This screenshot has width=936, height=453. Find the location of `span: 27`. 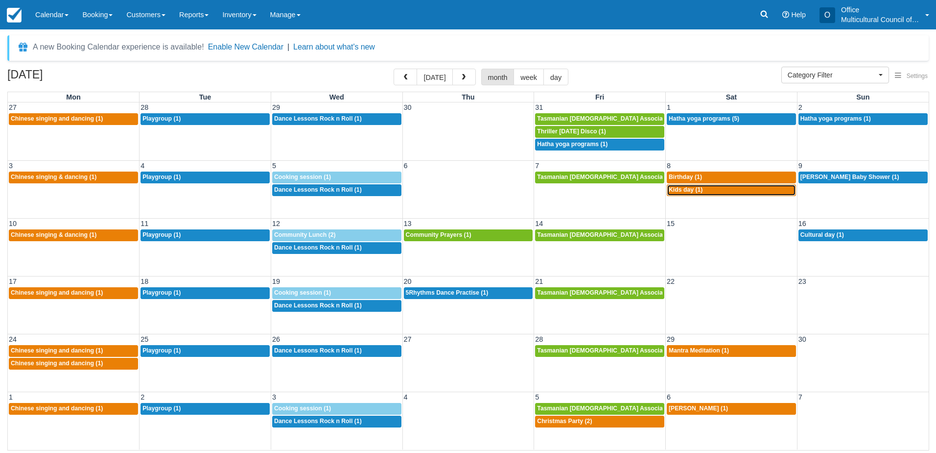

span: 27 is located at coordinates (13, 107).